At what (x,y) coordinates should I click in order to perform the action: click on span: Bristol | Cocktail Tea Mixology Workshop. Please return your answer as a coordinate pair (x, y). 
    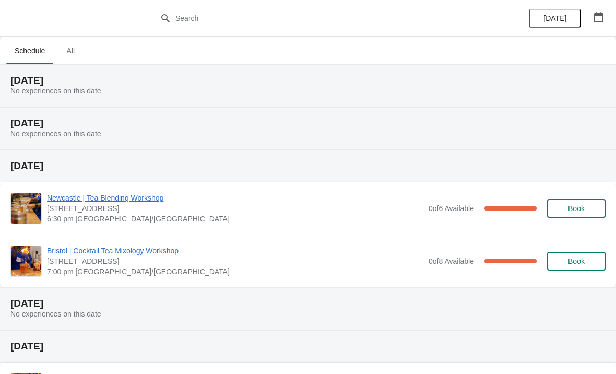
    Looking at the image, I should click on (235, 250).